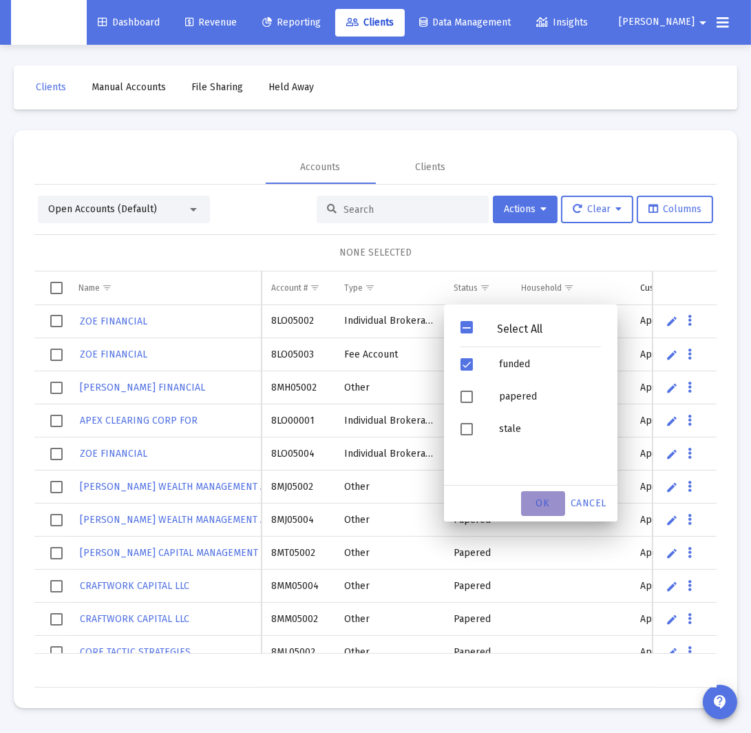 This screenshot has width=751, height=733. I want to click on span: Show filter options for column 'Household', so click(570, 287).